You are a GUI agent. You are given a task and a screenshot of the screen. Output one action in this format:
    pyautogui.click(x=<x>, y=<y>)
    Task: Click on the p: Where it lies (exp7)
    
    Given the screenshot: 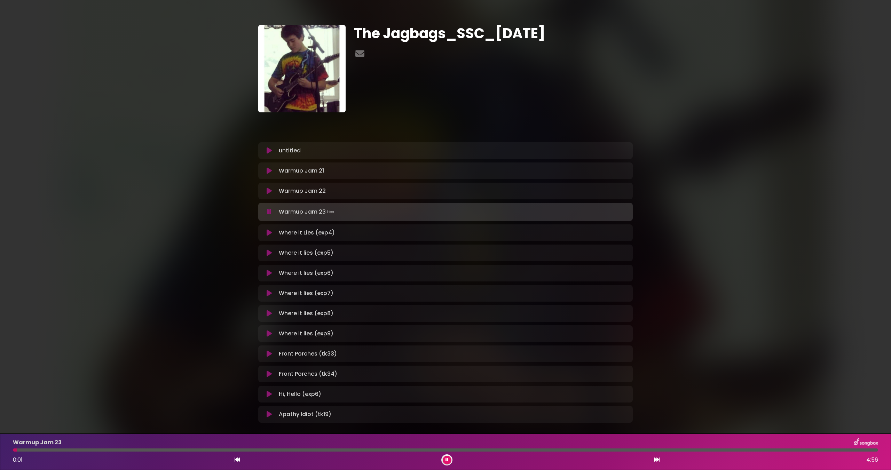 What is the action you would take?
    pyautogui.click(x=306, y=293)
    